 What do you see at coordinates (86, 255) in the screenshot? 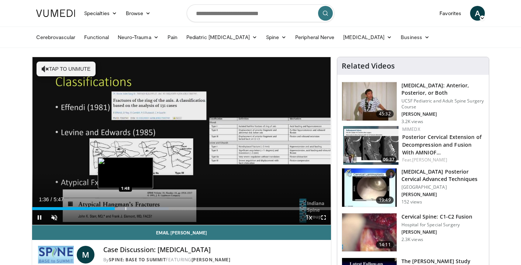
I see `span: M` at bounding box center [86, 255].